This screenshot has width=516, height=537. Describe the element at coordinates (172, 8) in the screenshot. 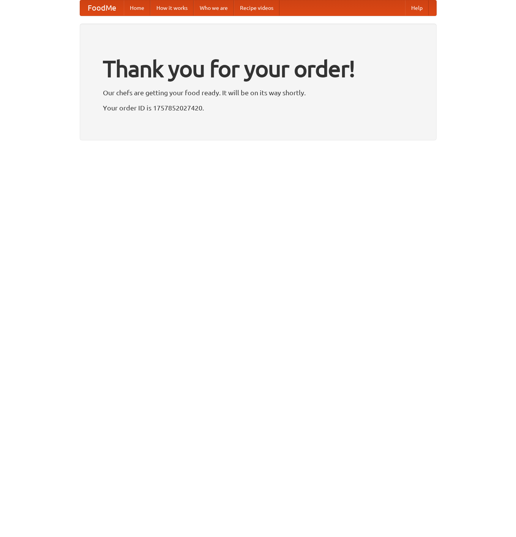

I see `a: How it works` at that location.